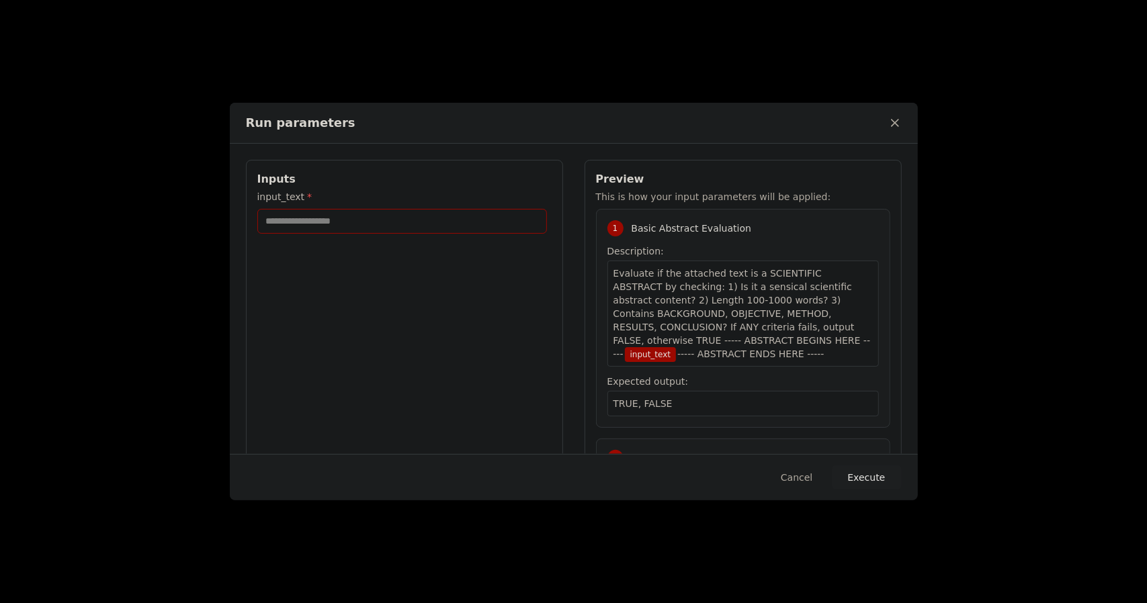 The image size is (1147, 603). Describe the element at coordinates (650, 355) in the screenshot. I see `span: Variable: input_text` at that location.